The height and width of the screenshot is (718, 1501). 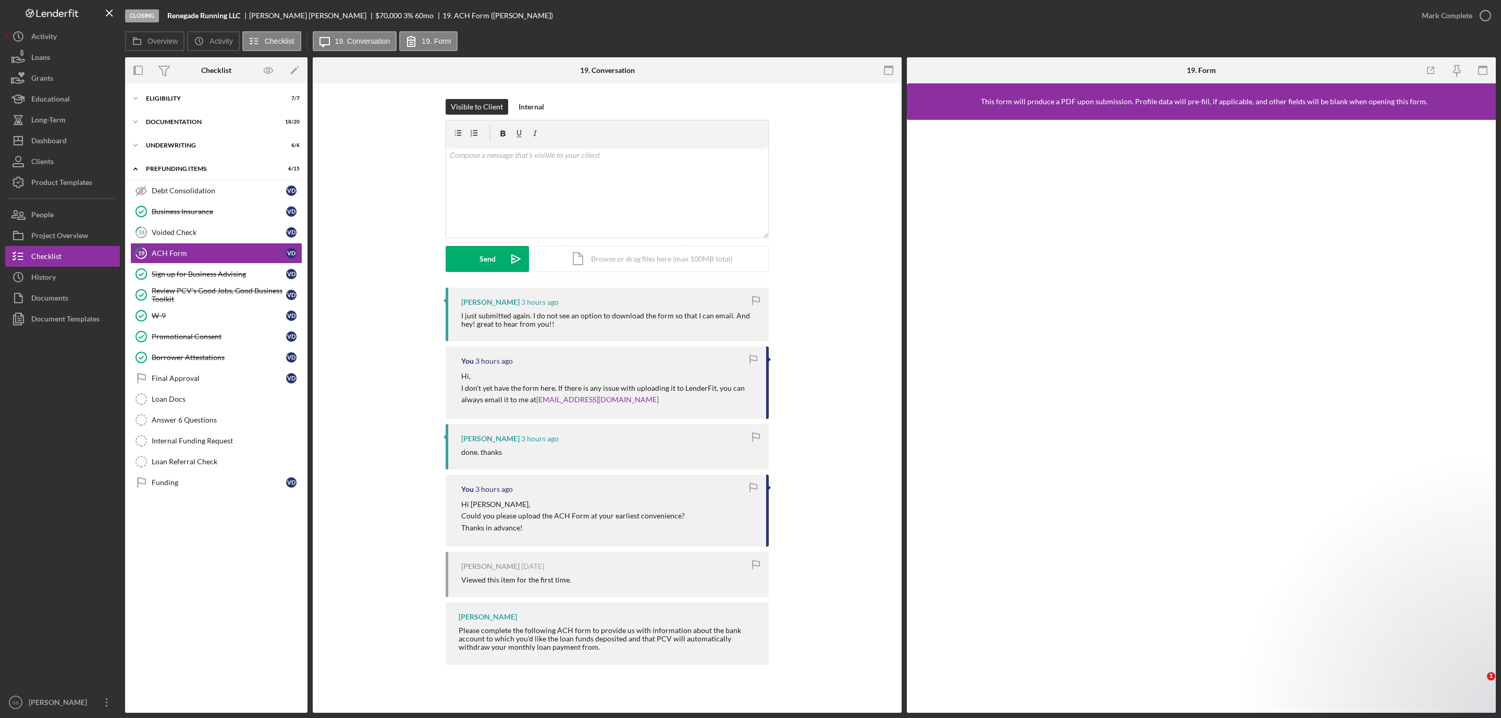 I want to click on button: Dashboard, so click(x=63, y=141).